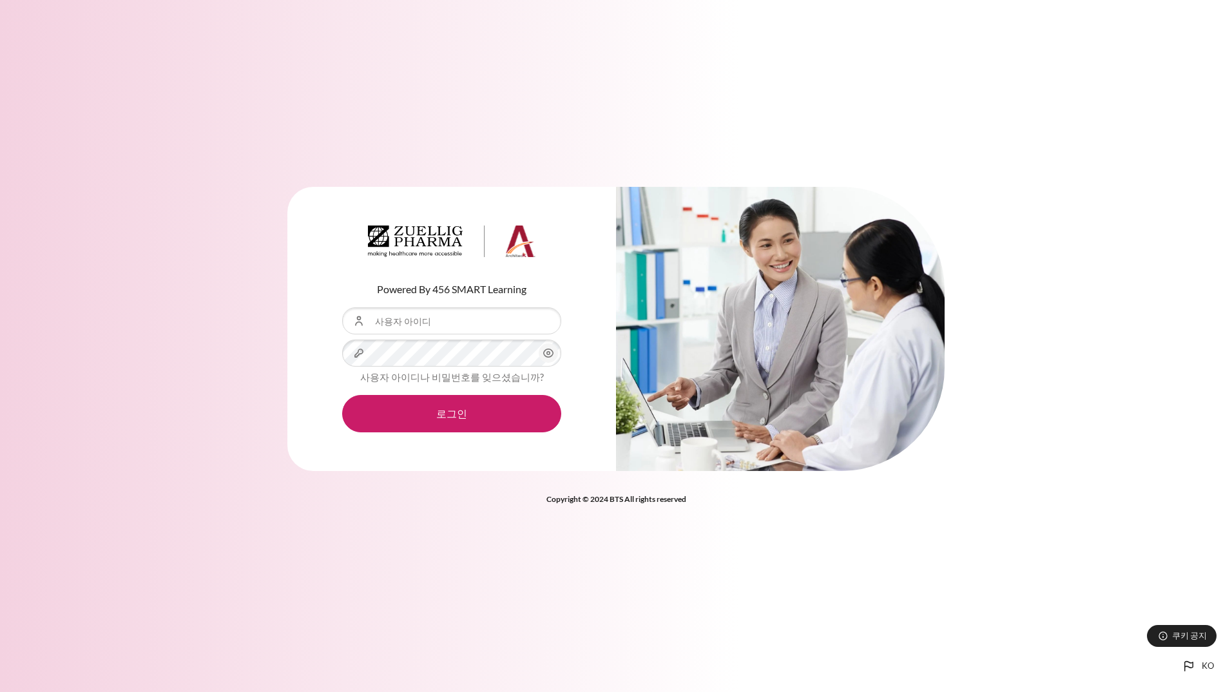 Image resolution: width=1232 pixels, height=692 pixels. I want to click on a: Architeck, so click(452, 244).